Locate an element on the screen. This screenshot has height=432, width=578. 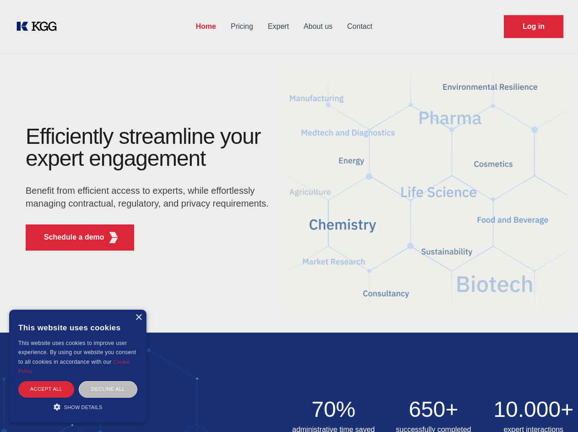
div: Accept all is located at coordinates (46, 388).